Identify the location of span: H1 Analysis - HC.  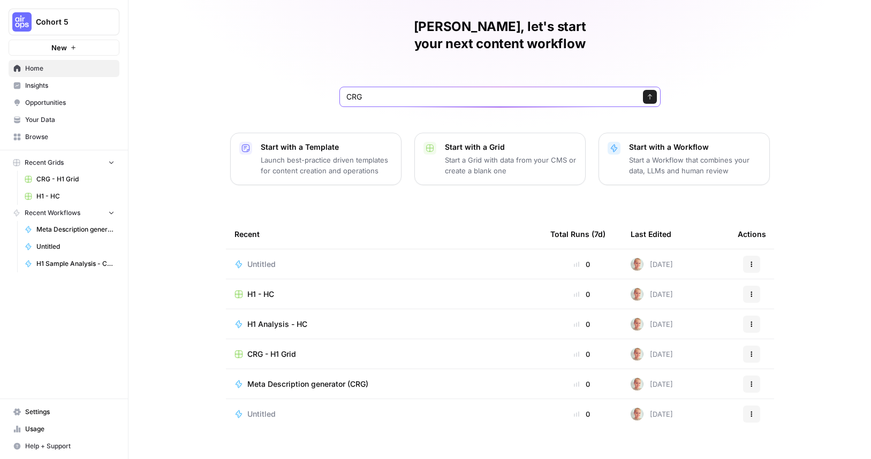
(277, 325).